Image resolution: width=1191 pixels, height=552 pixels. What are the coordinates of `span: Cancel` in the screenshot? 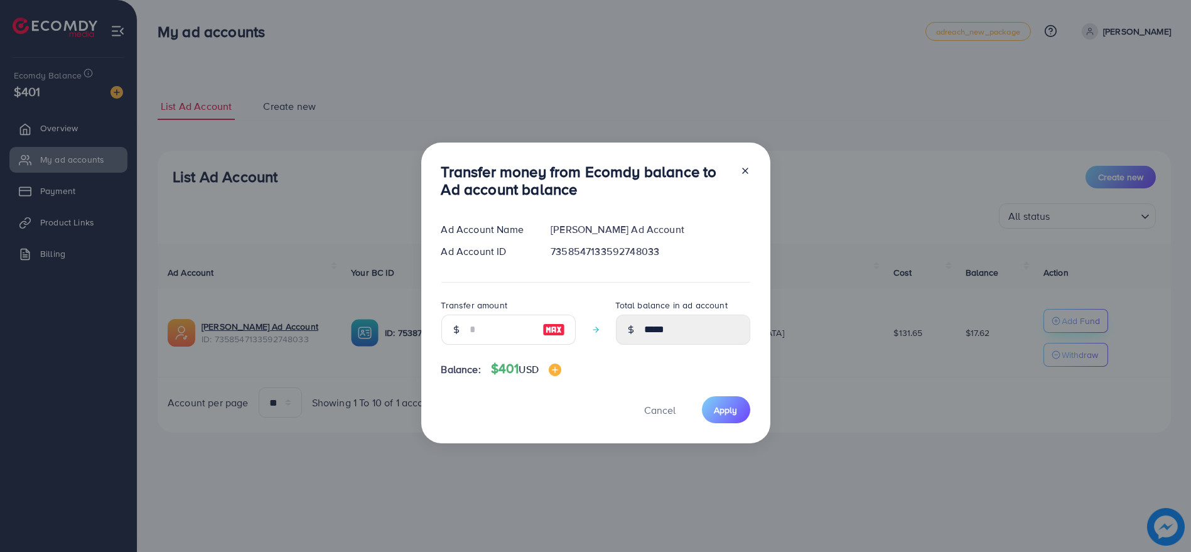 It's located at (660, 410).